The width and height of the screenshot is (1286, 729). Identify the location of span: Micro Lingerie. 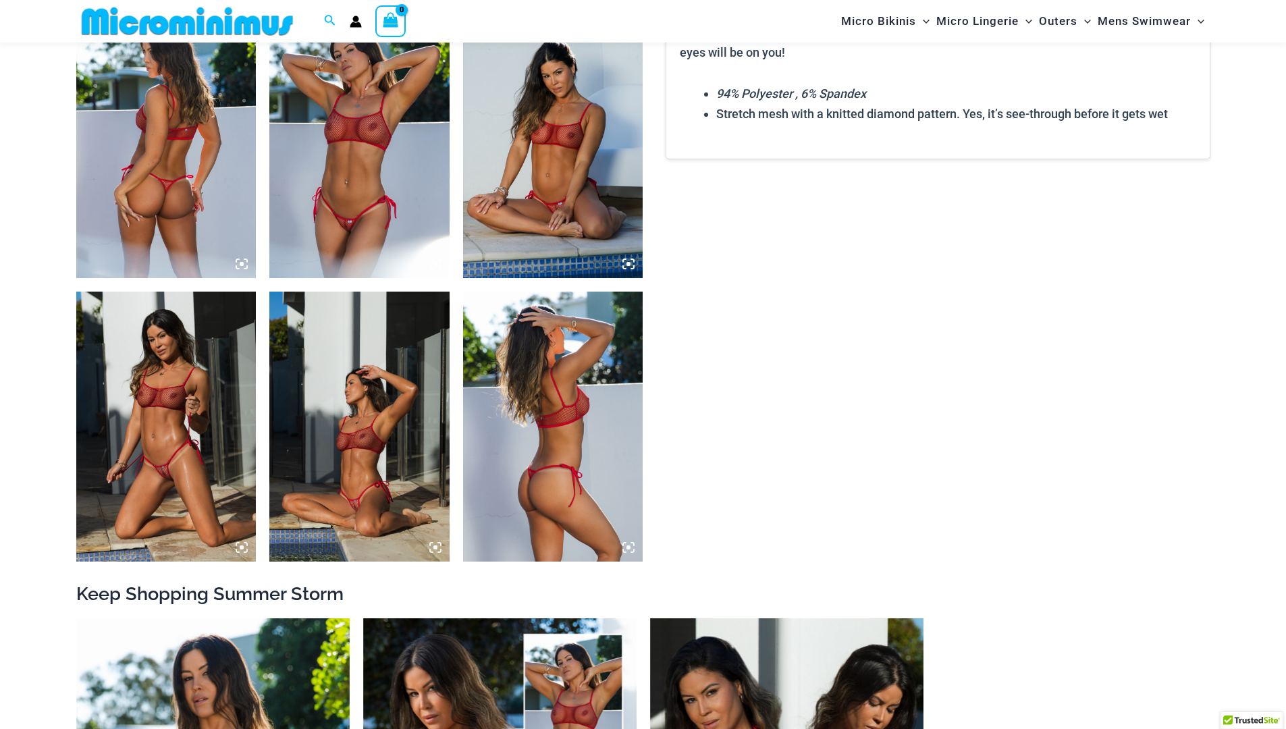
(977, 21).